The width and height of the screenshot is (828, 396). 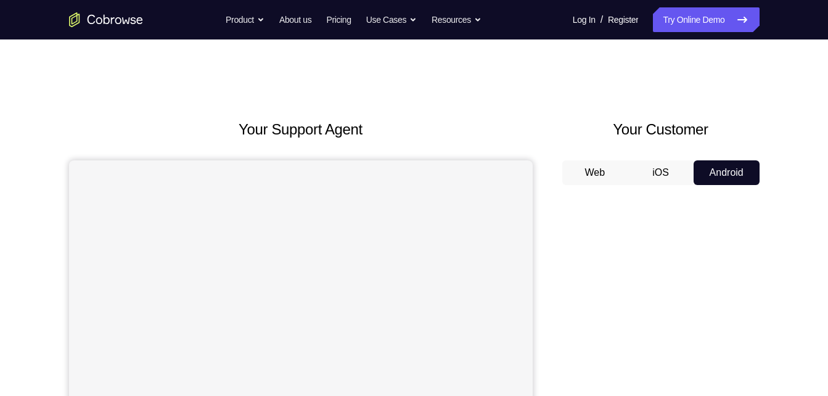 What do you see at coordinates (456, 20) in the screenshot?
I see `button: Resources` at bounding box center [456, 20].